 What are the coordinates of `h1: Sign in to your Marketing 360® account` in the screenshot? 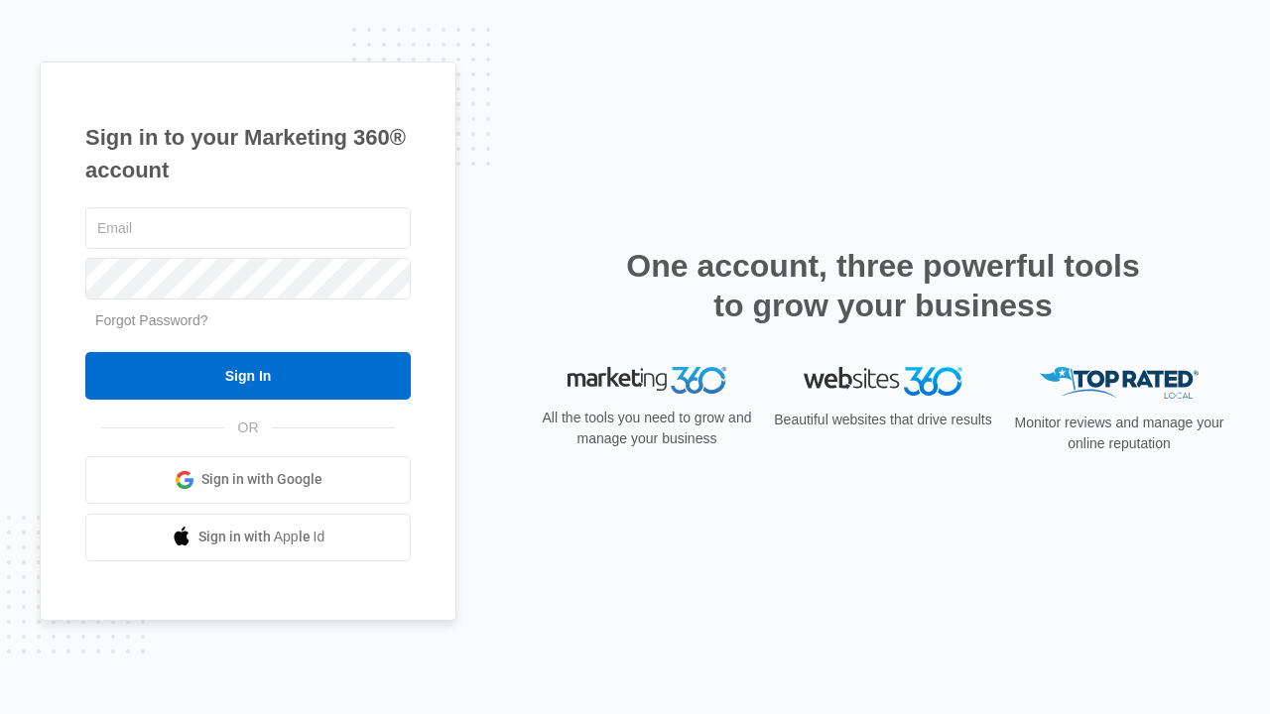 It's located at (248, 154).